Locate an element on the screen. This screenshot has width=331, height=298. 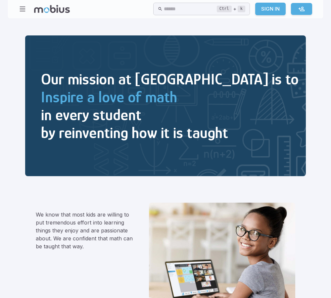
h2: Inspire a love of math is located at coordinates (170, 97).